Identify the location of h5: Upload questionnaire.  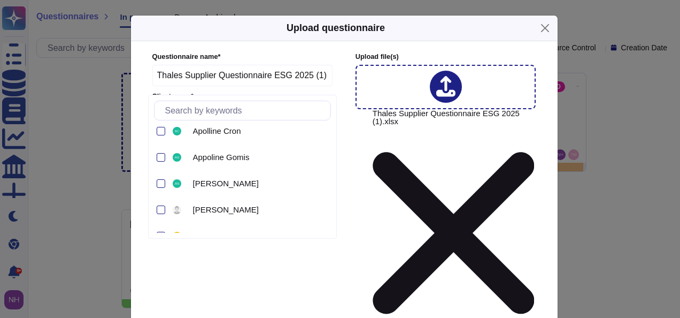
(336, 28).